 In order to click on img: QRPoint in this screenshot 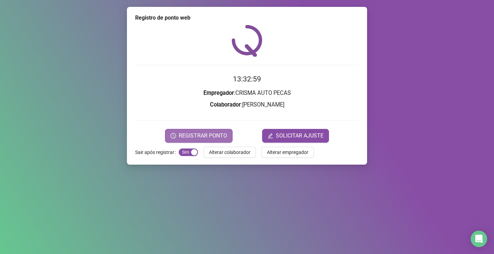, I will do `click(247, 40)`.